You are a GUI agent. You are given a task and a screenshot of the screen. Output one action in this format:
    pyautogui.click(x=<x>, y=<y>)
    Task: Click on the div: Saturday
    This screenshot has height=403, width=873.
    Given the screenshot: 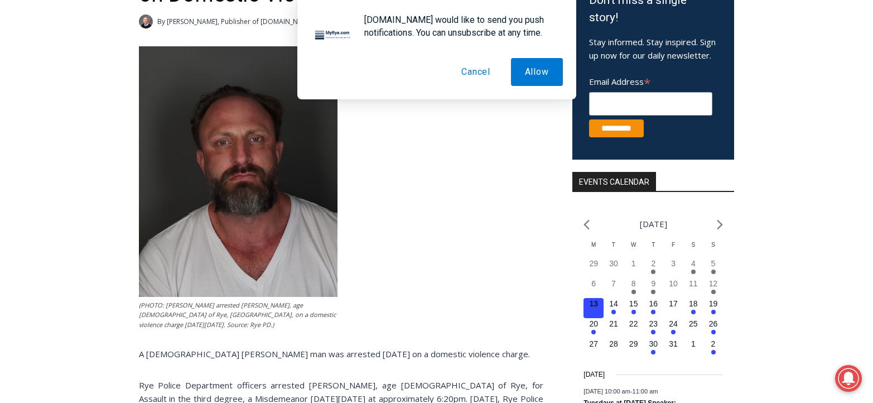 What is the action you would take?
    pyautogui.click(x=694, y=249)
    